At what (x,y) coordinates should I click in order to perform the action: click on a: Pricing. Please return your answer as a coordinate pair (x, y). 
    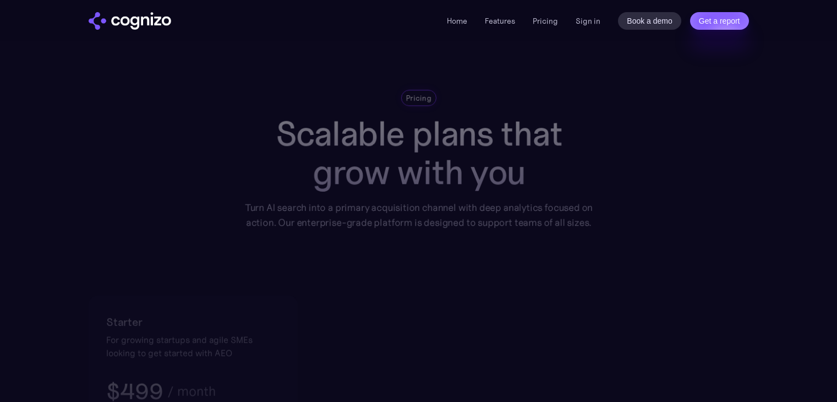
    Looking at the image, I should click on (545, 21).